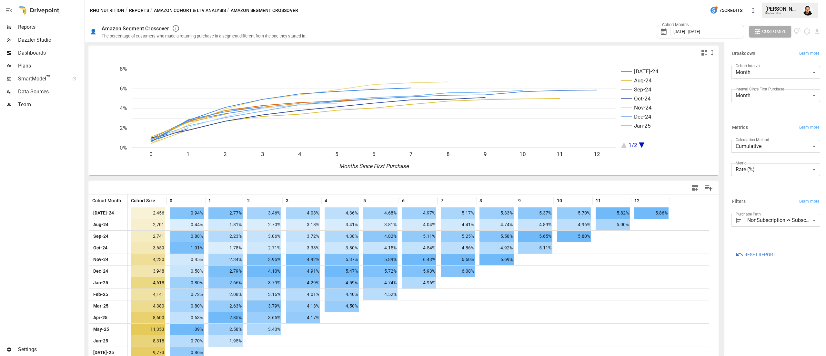 Image resolution: width=826 pixels, height=356 pixels. What do you see at coordinates (148, 247) in the screenshot?
I see `span: 3,659` at bounding box center [148, 247].